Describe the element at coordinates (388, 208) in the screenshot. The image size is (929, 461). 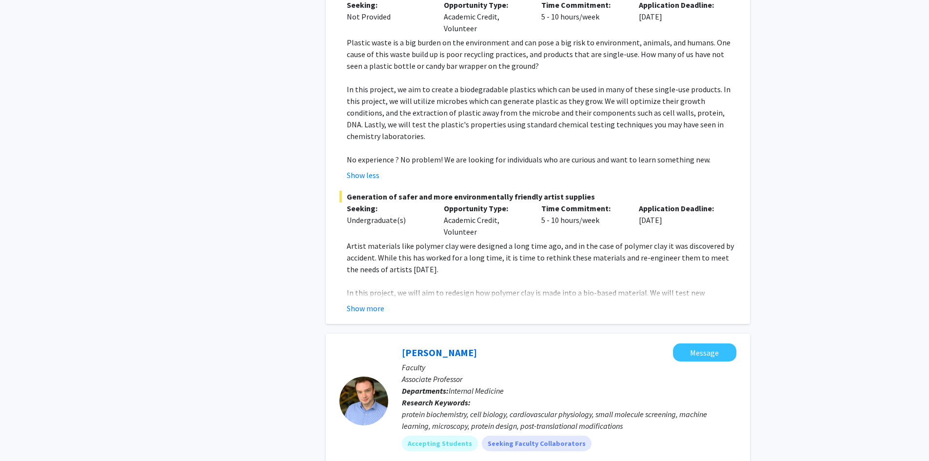
I see `p: Seeking:` at that location.